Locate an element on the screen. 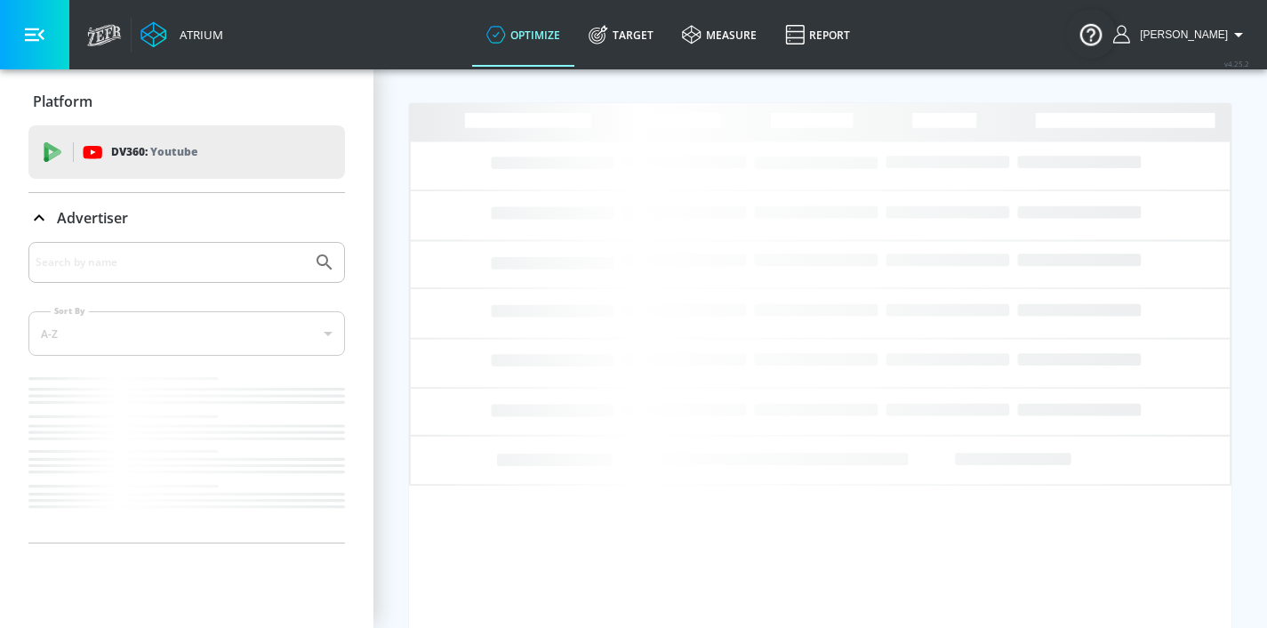 Image resolution: width=1267 pixels, height=628 pixels. a: Atrium is located at coordinates (181, 35).